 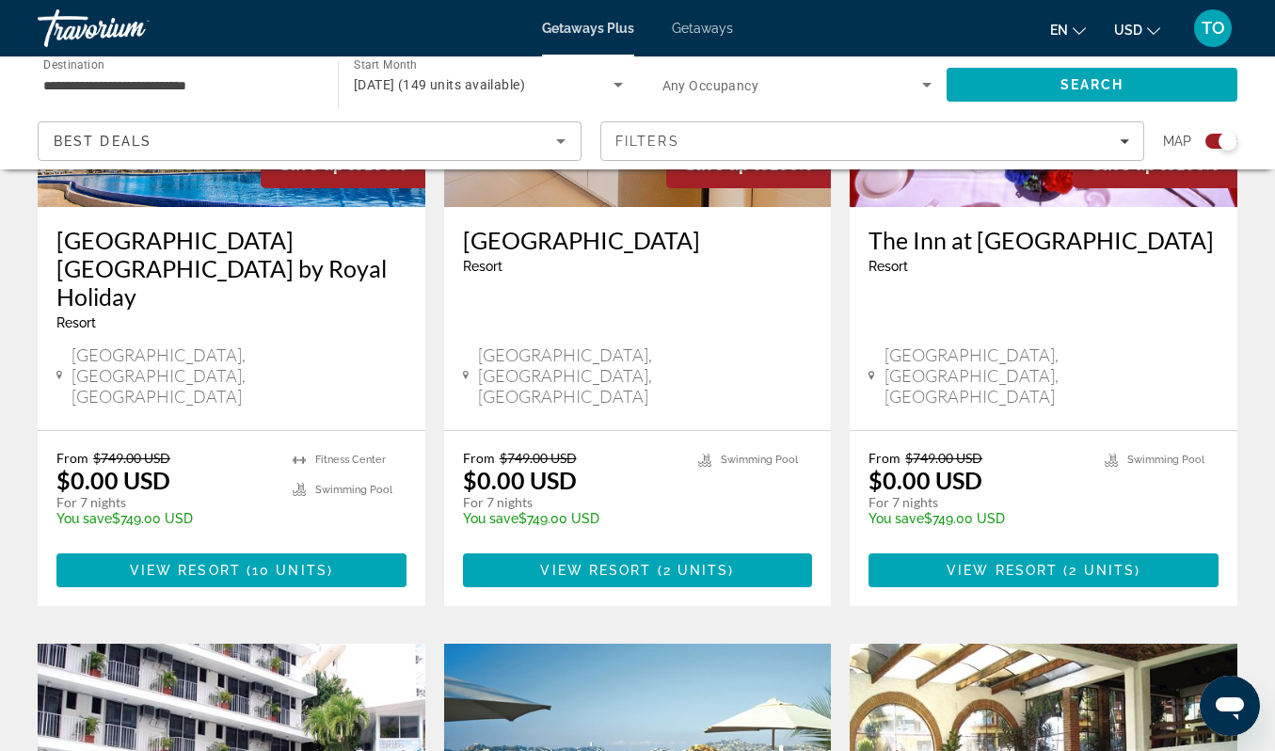 What do you see at coordinates (1129, 30) in the screenshot?
I see `span: USD` at bounding box center [1129, 30].